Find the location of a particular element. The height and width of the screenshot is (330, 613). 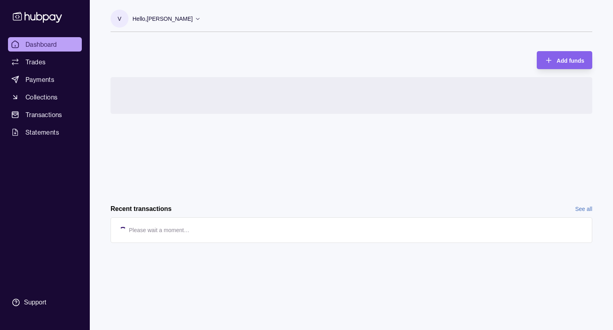

a: Trades is located at coordinates (45, 62).